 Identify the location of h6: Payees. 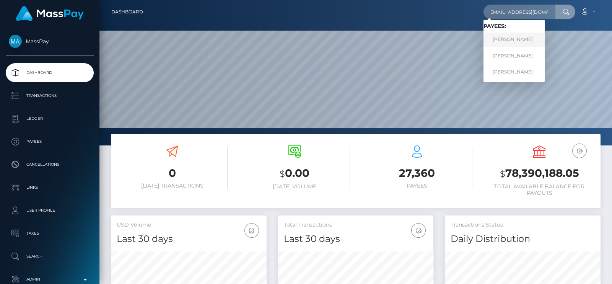
(417, 186).